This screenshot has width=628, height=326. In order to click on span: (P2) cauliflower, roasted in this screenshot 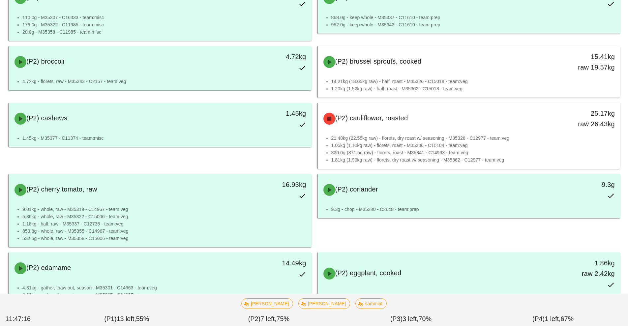, I will do `click(372, 118)`.